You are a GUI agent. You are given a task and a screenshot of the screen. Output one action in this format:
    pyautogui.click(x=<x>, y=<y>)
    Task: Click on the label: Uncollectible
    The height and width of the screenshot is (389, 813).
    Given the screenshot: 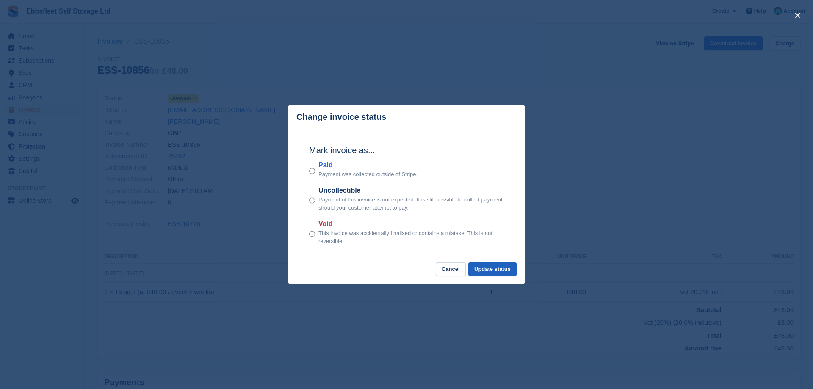 What is the action you would take?
    pyautogui.click(x=411, y=190)
    